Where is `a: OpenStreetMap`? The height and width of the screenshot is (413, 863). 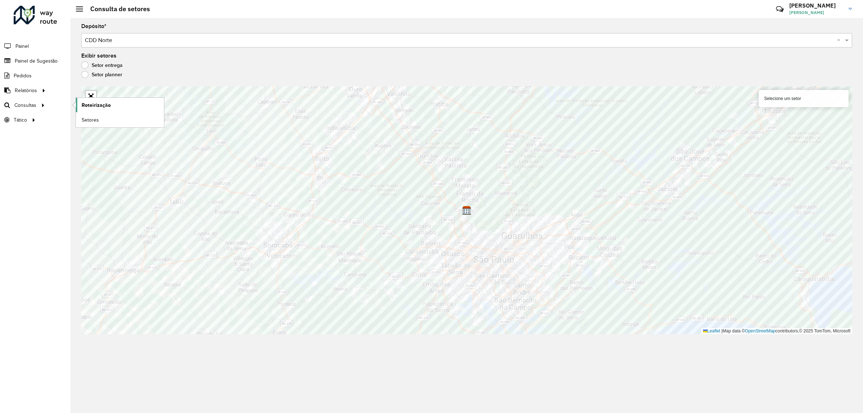 a: OpenStreetMap is located at coordinates (760, 331).